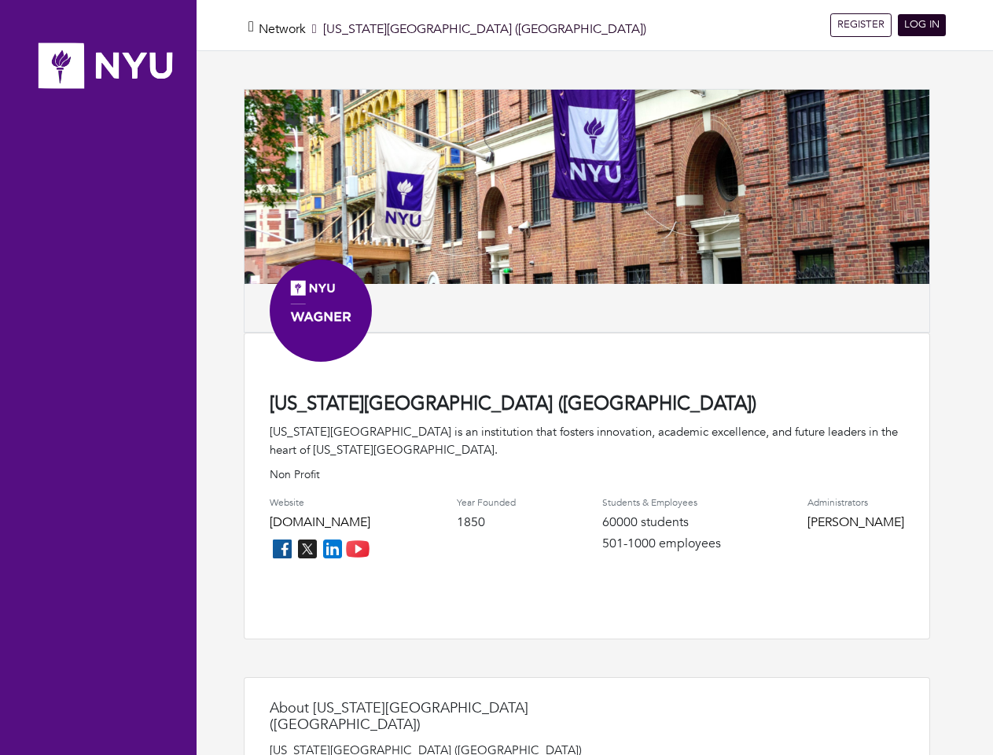 The image size is (993, 755). I want to click on h4: Website, so click(320, 503).